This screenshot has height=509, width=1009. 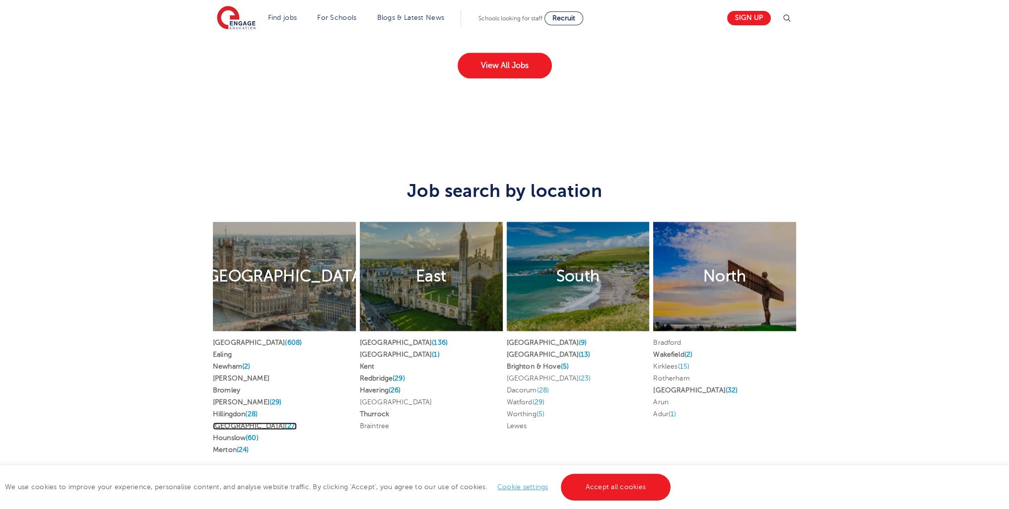 What do you see at coordinates (504, 181) in the screenshot?
I see `h3: Job search by location` at bounding box center [504, 181].